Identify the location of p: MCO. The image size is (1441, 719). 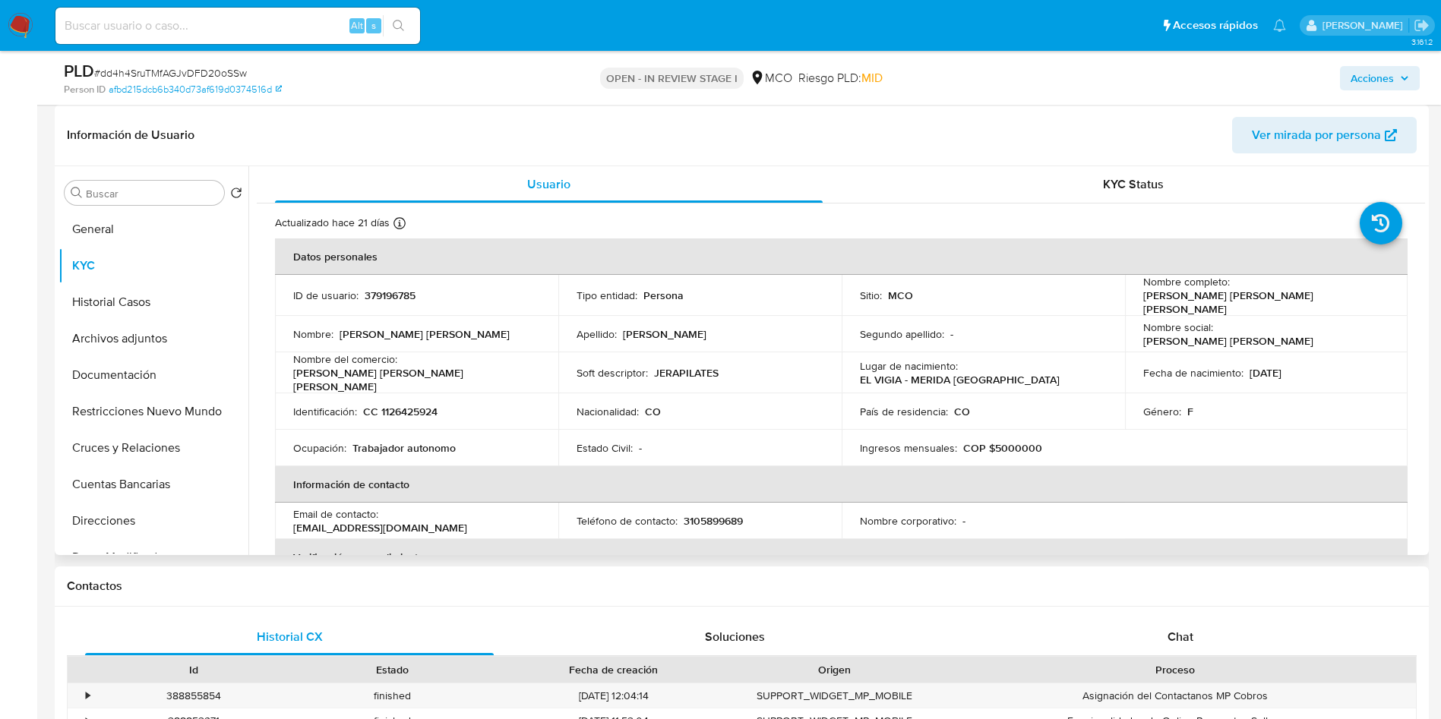
(900, 296).